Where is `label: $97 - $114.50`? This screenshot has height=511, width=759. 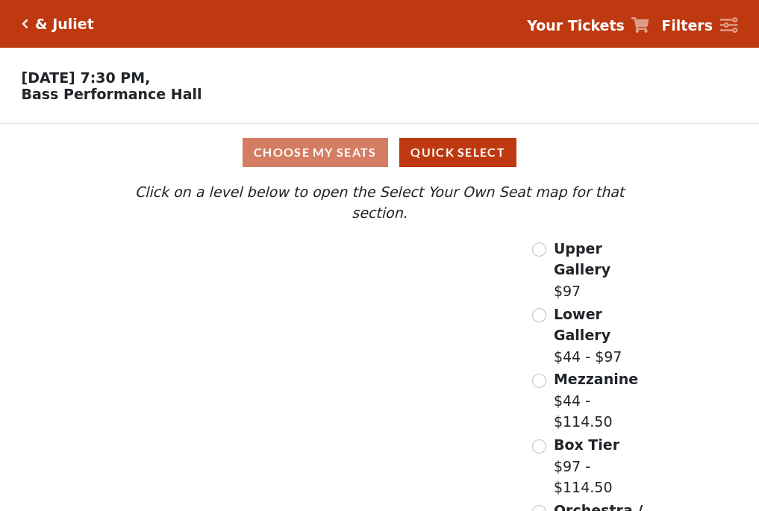 label: $97 - $114.50 is located at coordinates (603, 466).